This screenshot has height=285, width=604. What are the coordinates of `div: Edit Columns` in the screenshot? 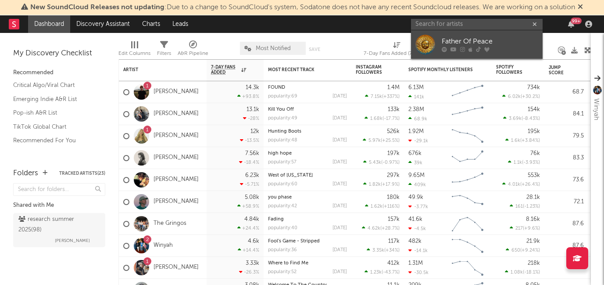 It's located at (134, 54).